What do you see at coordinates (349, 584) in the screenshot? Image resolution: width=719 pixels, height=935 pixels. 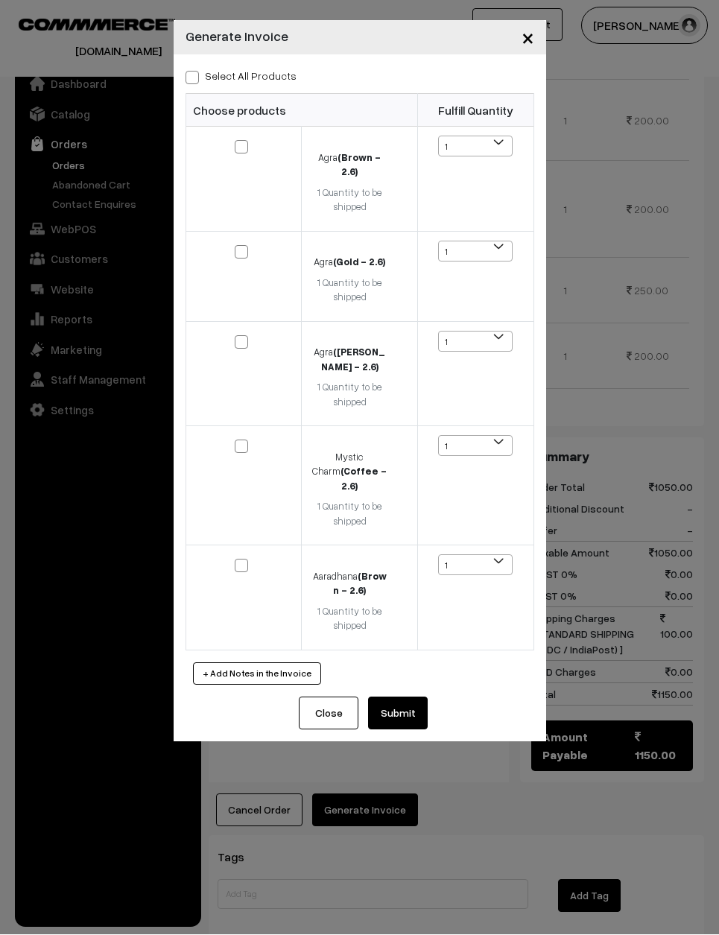 I see `div: Aaradhana` at bounding box center [349, 584].